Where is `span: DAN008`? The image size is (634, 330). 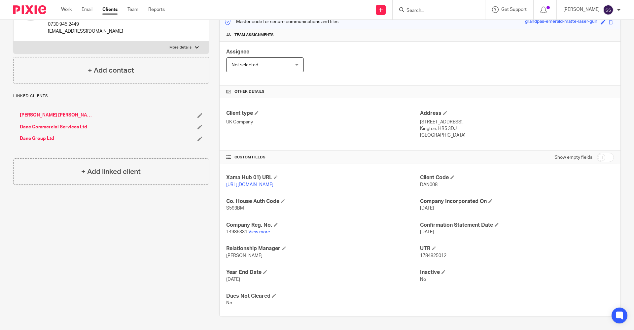
span: DAN008 is located at coordinates (429, 185).